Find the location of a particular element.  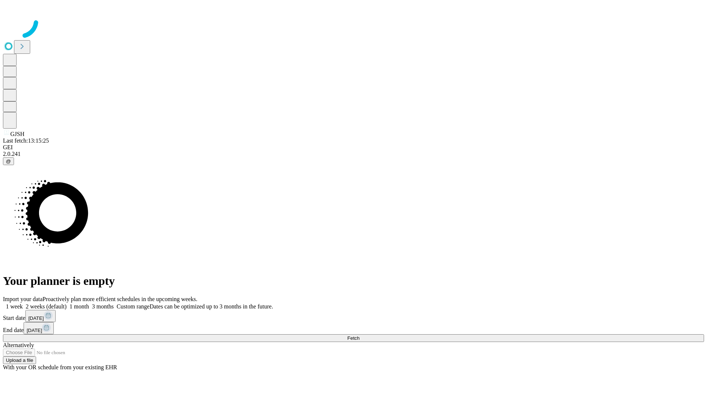

span: Last fetch: 13:15:25 is located at coordinates (26, 140).